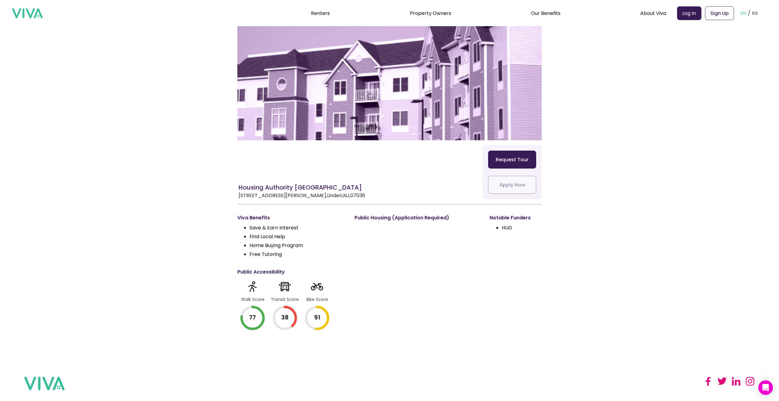  What do you see at coordinates (252, 317) in the screenshot?
I see `text: 77` at bounding box center [252, 317].